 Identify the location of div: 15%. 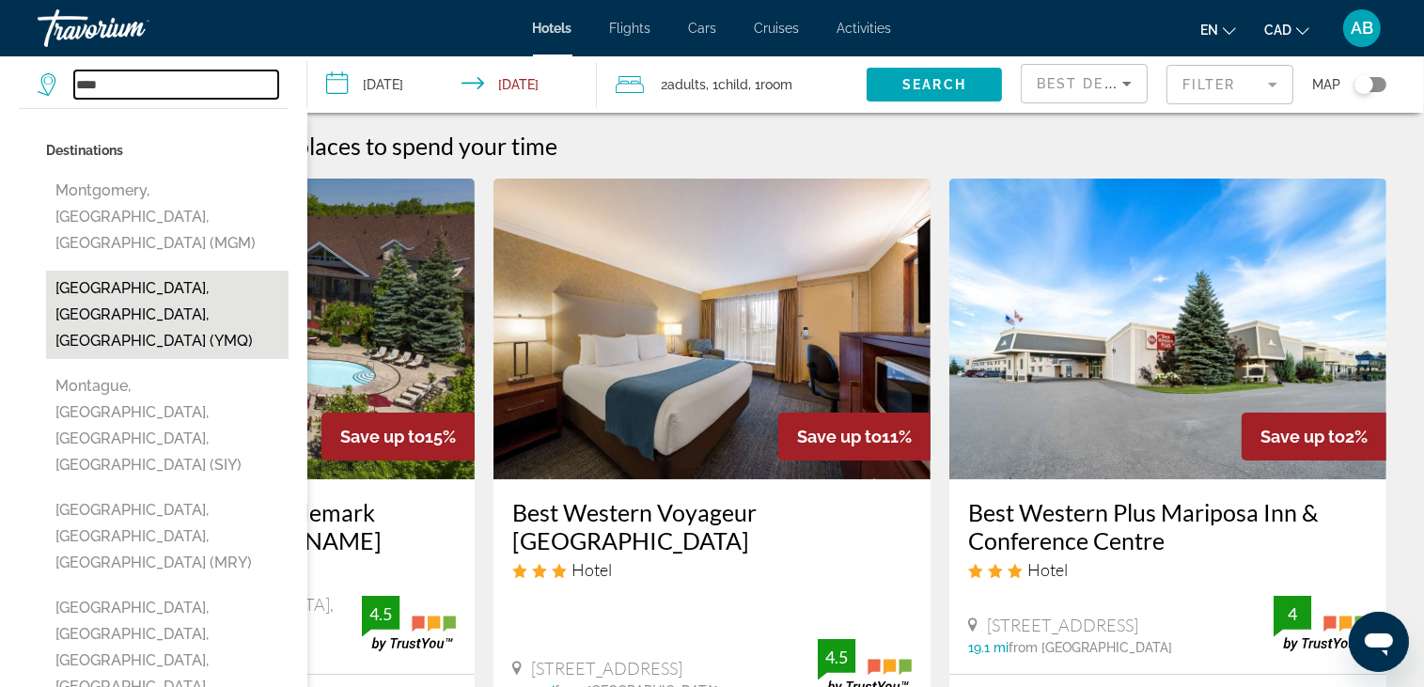
(398, 436).